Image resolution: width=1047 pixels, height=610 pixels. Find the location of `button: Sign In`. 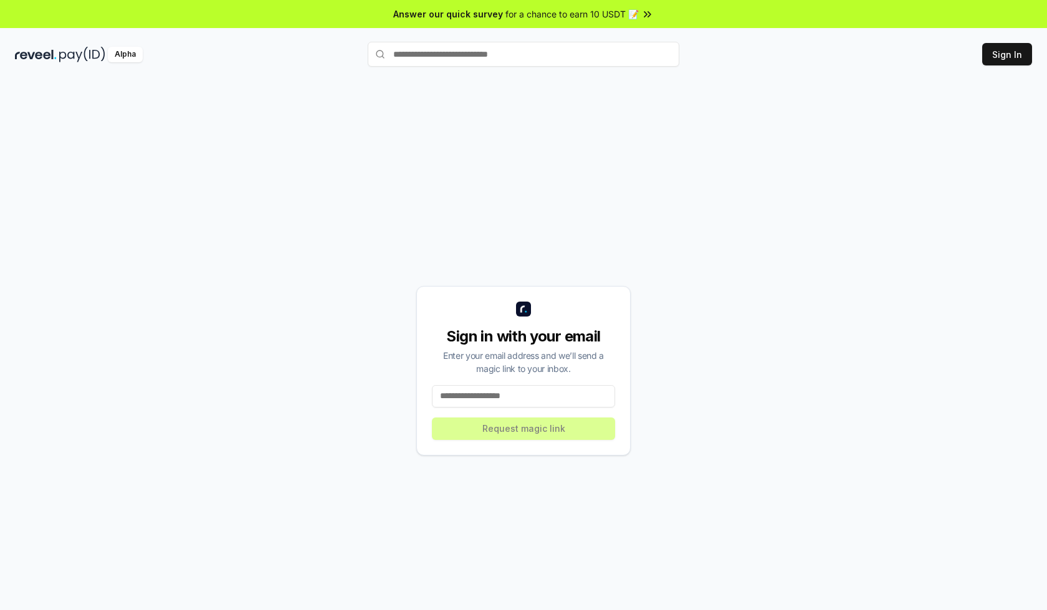

button: Sign In is located at coordinates (1007, 54).